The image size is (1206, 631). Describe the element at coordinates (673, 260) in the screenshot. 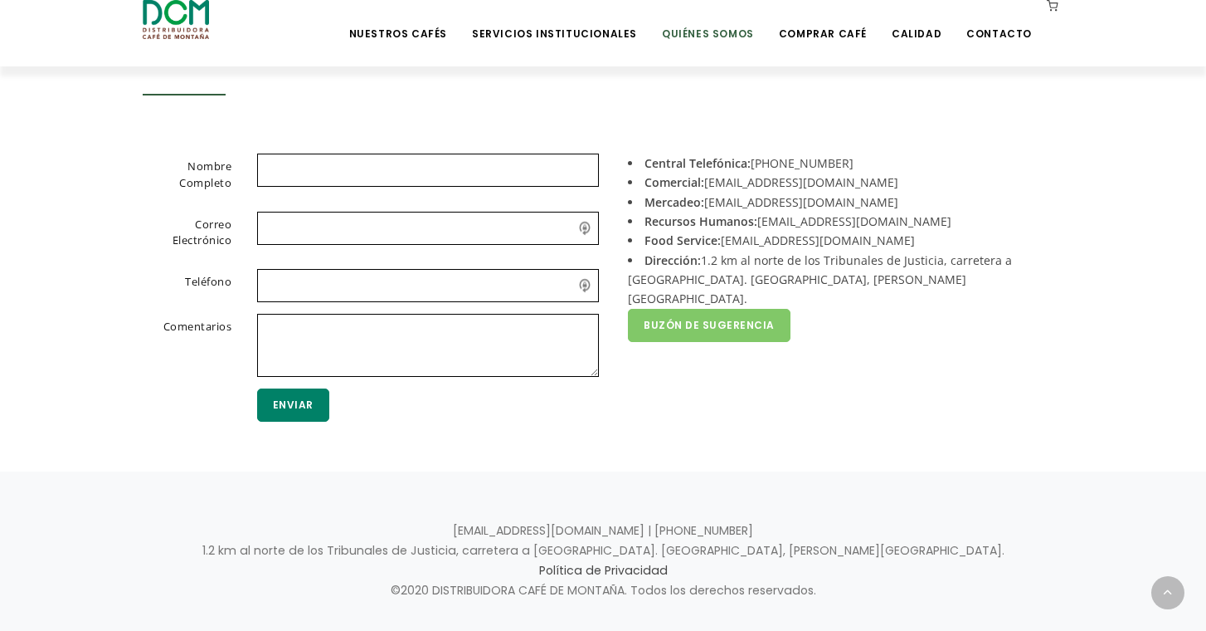

I see `strong: Dirección:` at that location.